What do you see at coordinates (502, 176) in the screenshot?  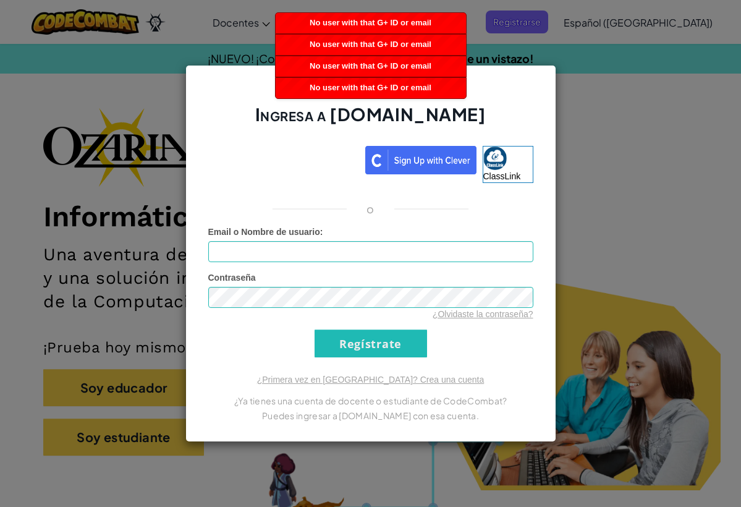 I see `span: ClassLink` at bounding box center [502, 176].